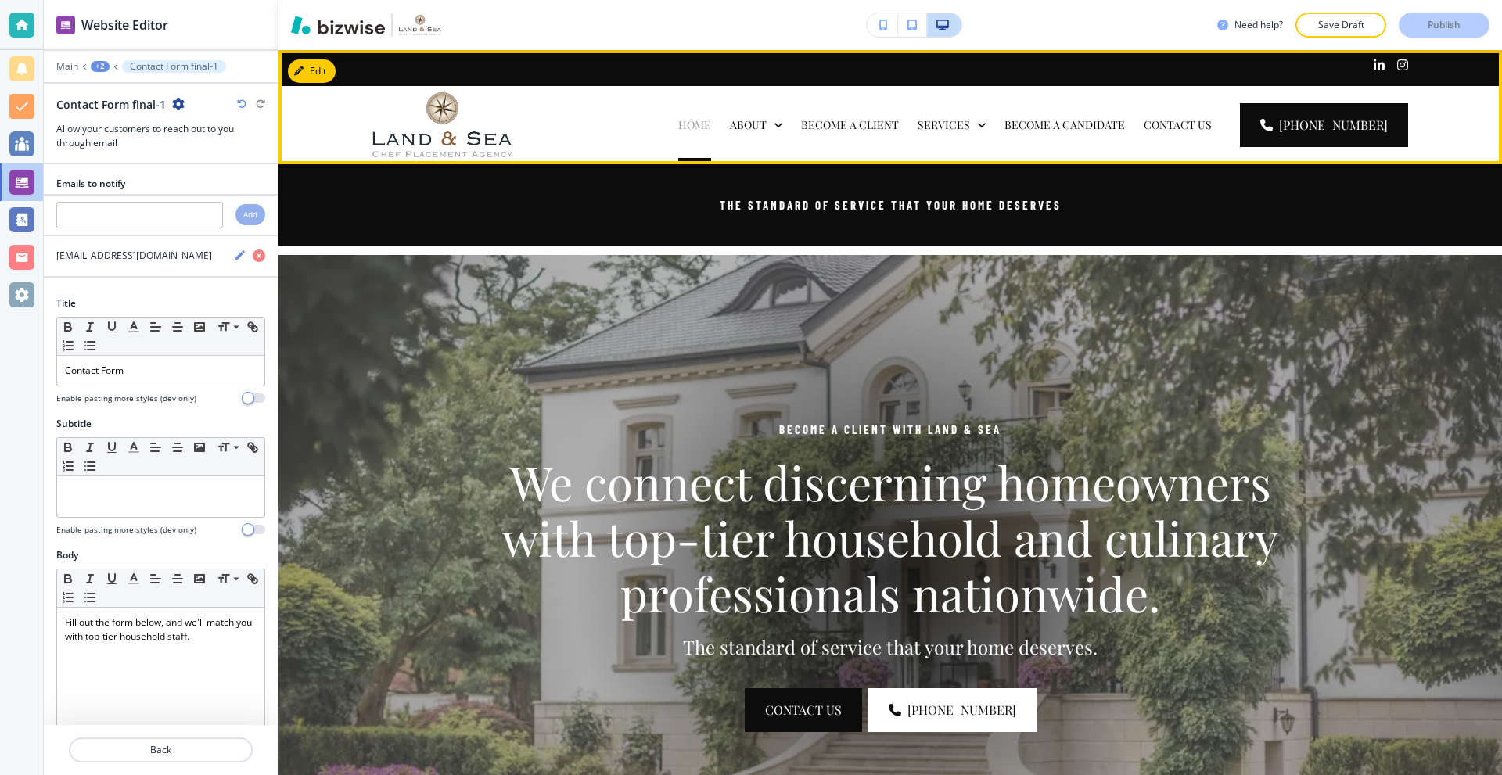  Describe the element at coordinates (890, 429) in the screenshot. I see `p: Become a Client with Land & Sea` at that location.